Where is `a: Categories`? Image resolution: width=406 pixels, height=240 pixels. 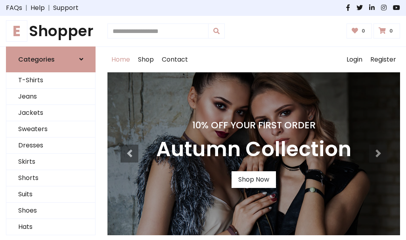
a: Categories is located at coordinates (51, 59).